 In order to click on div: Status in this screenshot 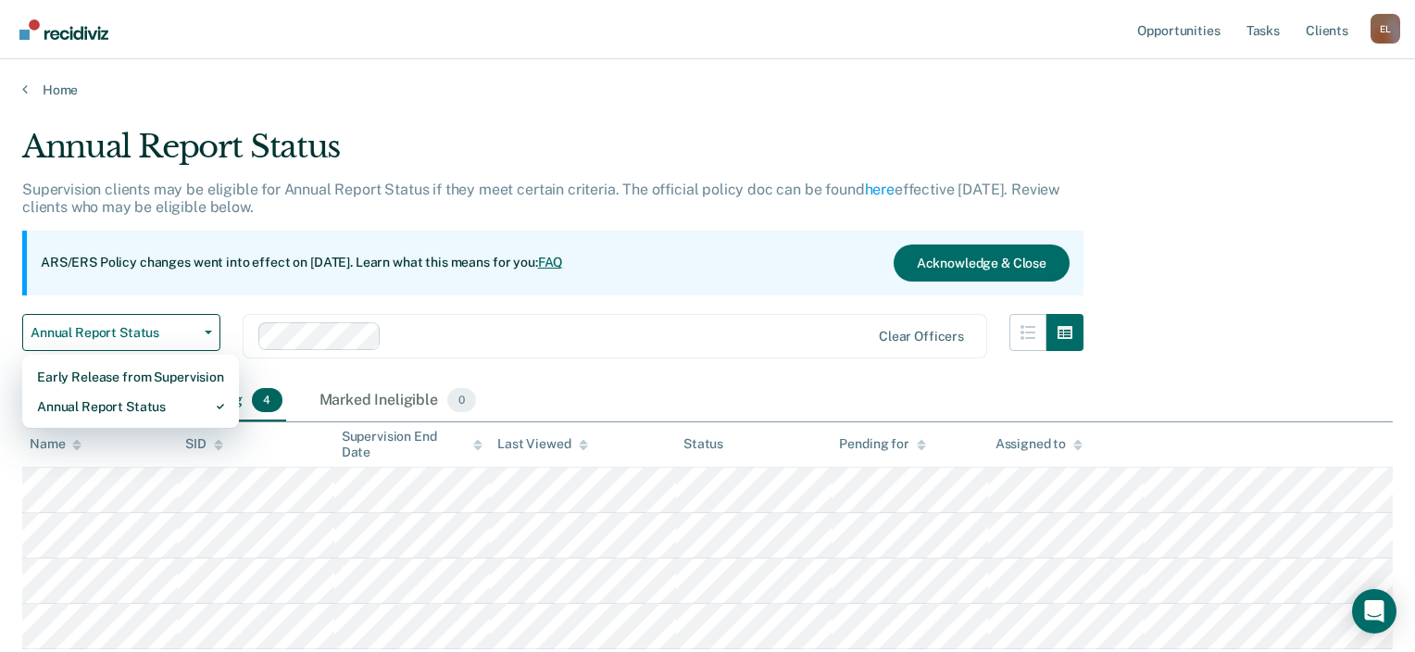, I will do `click(703, 444)`.